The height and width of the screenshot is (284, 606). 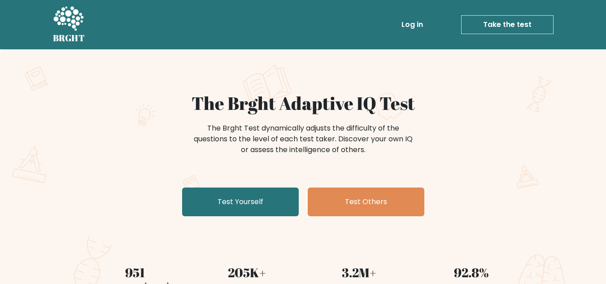 I want to click on a: Test Yourself, so click(x=241, y=202).